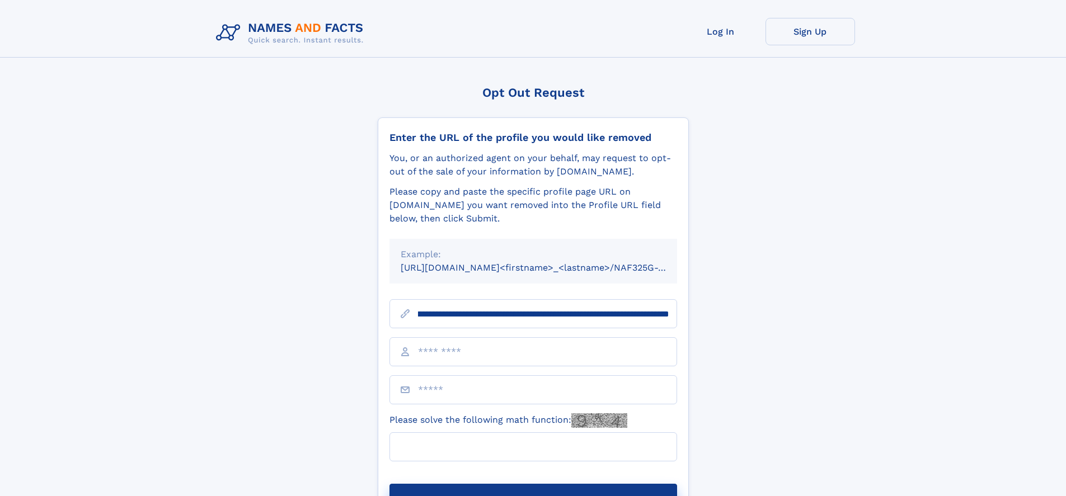  Describe the element at coordinates (810, 31) in the screenshot. I see `a: Sign Up` at that location.